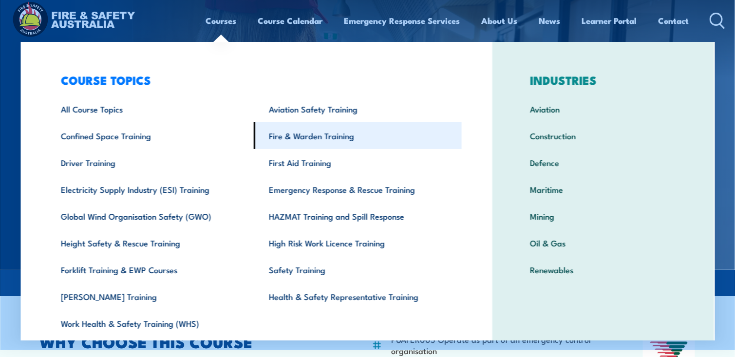 This screenshot has height=357, width=735. Describe the element at coordinates (290, 20) in the screenshot. I see `a: Course Calendar` at that location.